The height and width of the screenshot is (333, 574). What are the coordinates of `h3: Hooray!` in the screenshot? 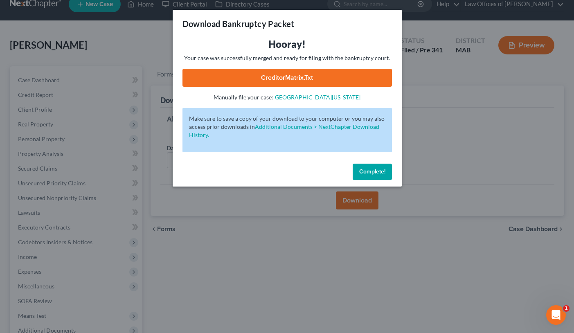 It's located at (287, 44).